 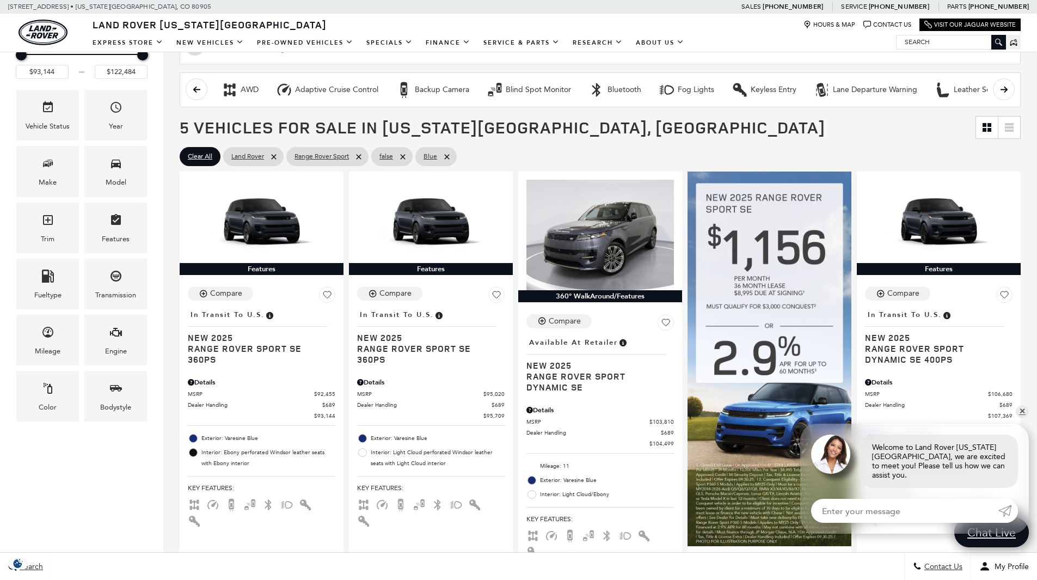 I want to click on div: Minimum Price, so click(x=21, y=55).